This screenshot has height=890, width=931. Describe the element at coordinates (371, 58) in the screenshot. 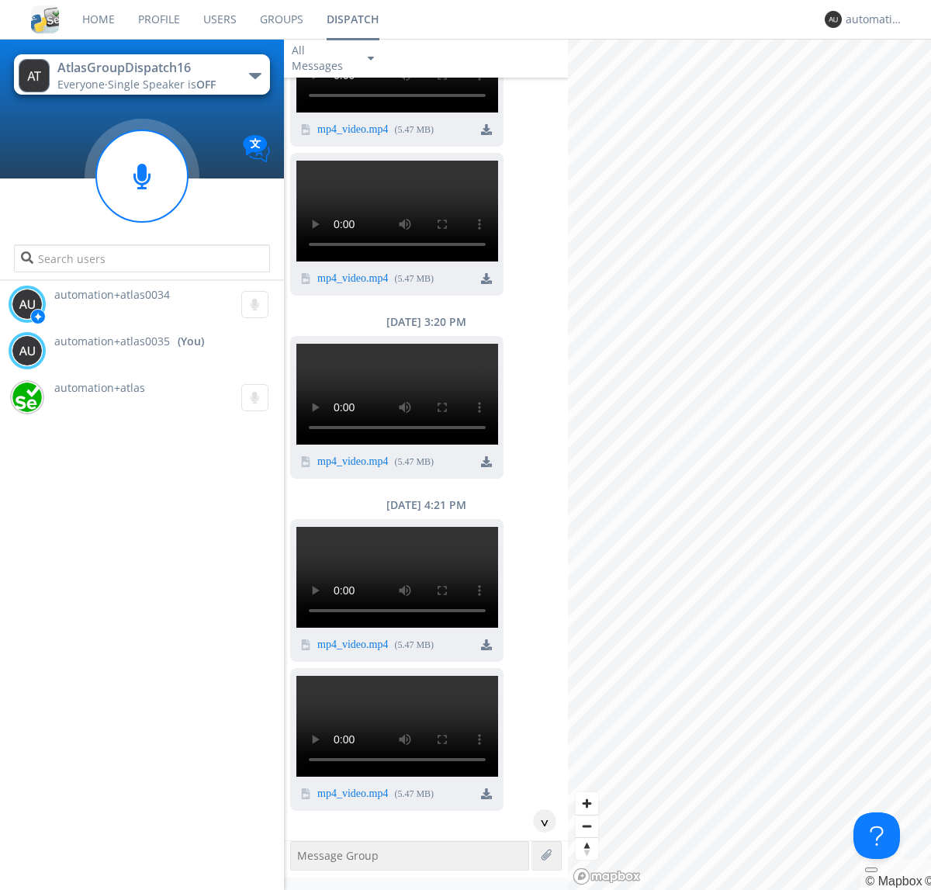

I see `img: caret-down-sm.svg` at that location.